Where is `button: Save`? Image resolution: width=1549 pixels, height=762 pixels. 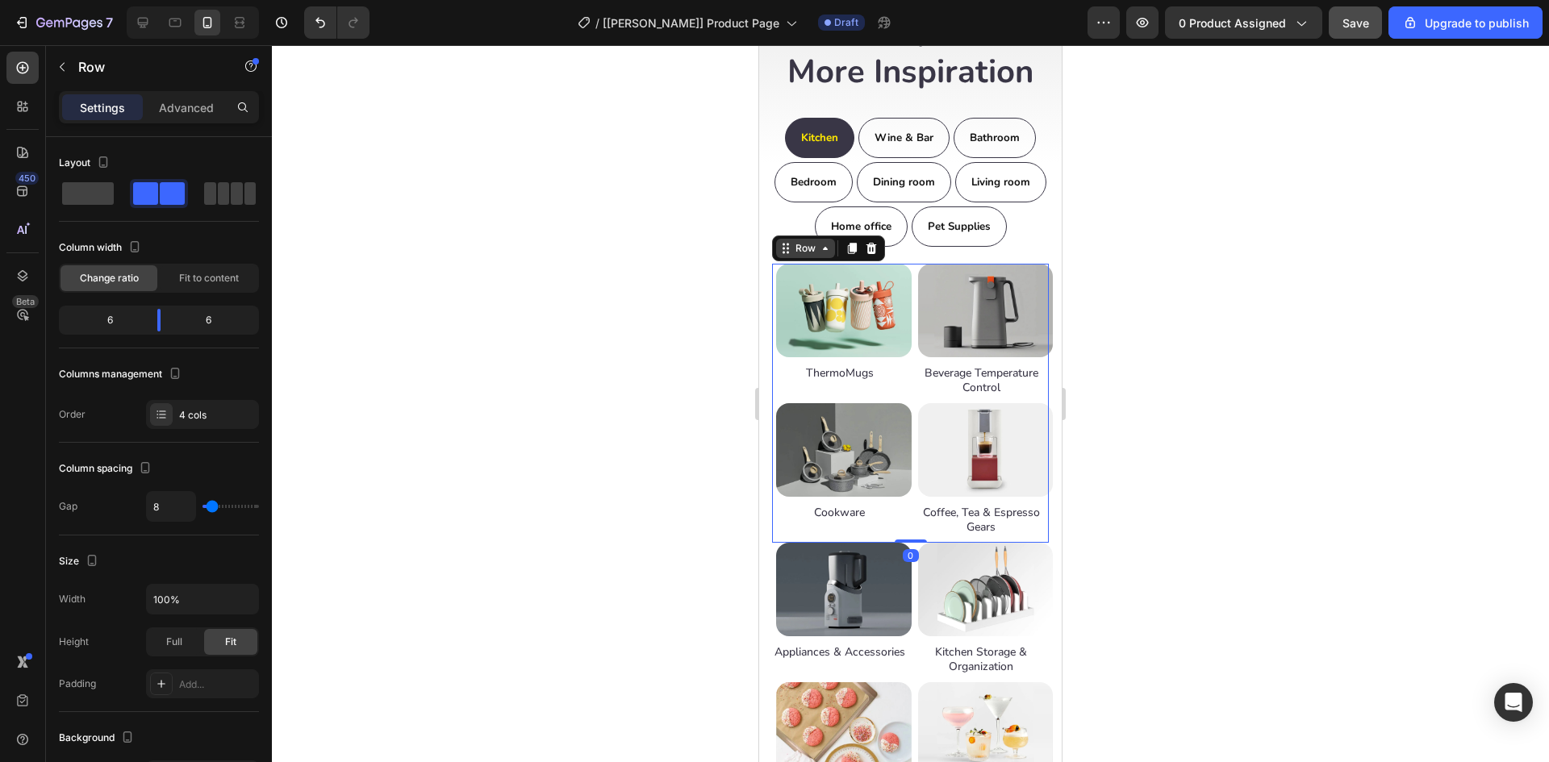 button: Save is located at coordinates (1355, 23).